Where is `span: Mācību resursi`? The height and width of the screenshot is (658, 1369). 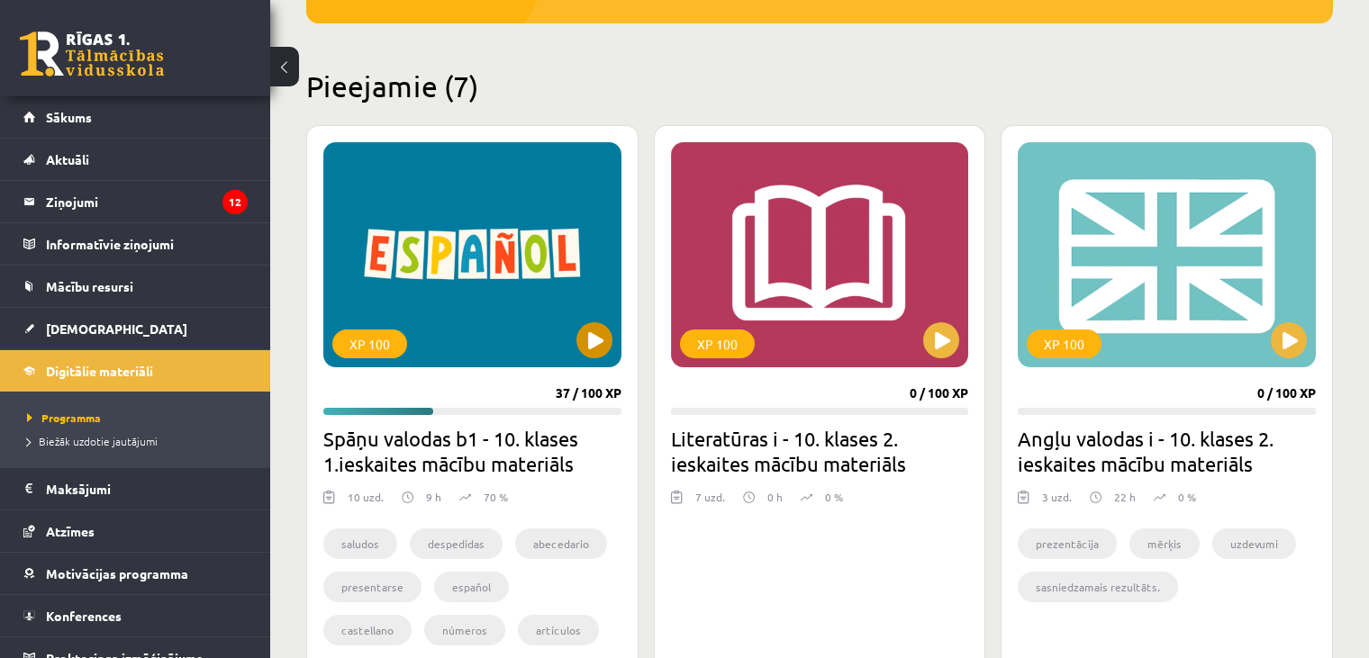 span: Mācību resursi is located at coordinates (89, 286).